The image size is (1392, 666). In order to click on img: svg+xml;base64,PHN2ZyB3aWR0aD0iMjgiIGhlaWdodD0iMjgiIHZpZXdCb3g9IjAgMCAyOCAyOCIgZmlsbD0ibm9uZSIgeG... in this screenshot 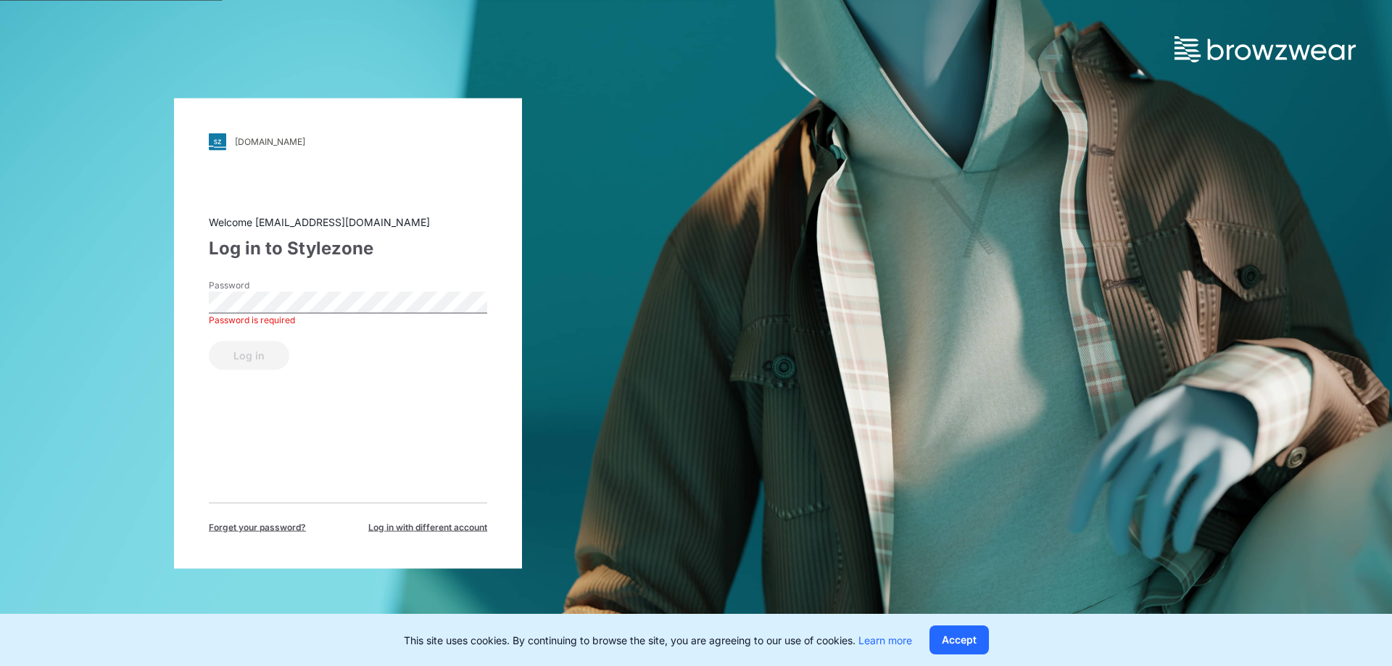, I will do `click(217, 141)`.